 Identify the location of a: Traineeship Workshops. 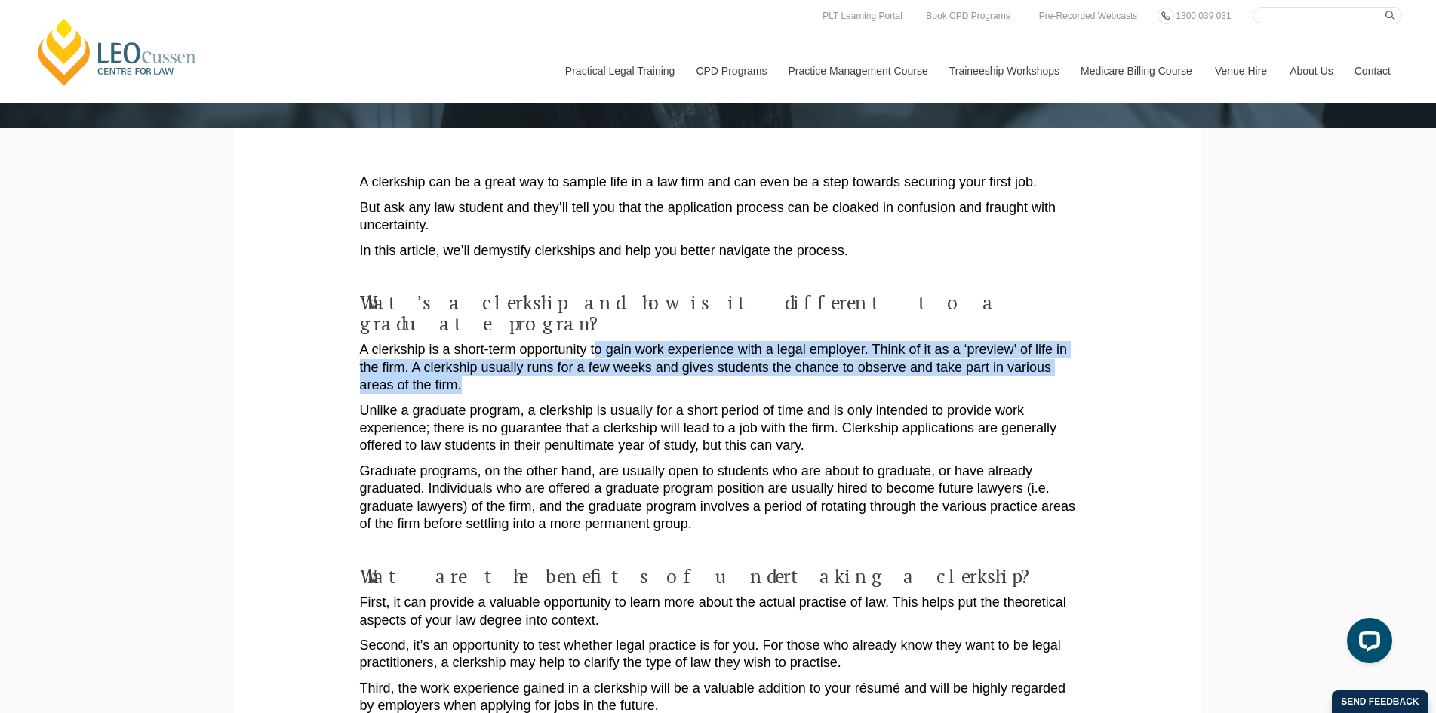
(1004, 71).